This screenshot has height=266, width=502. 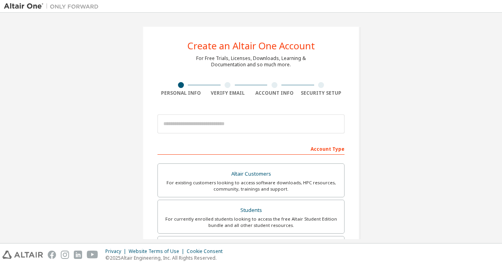 What do you see at coordinates (207, 252) in the screenshot?
I see `div: Cookie Consent` at bounding box center [207, 252].